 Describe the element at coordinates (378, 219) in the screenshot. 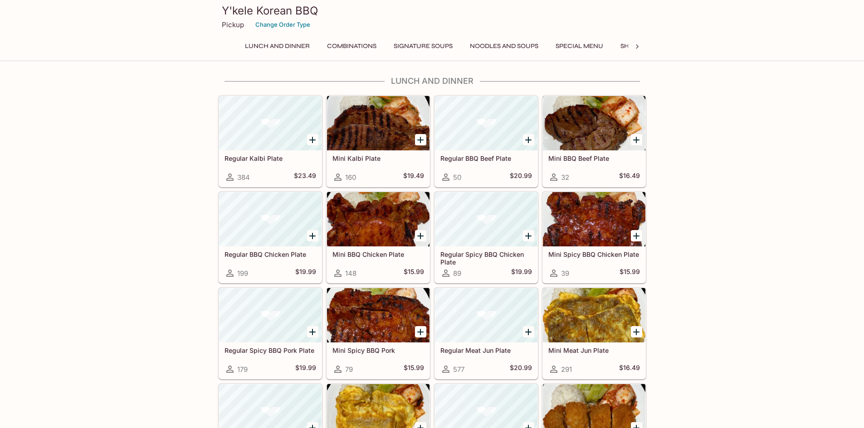

I see `div: Mini BBQ Chicken Plate` at that location.